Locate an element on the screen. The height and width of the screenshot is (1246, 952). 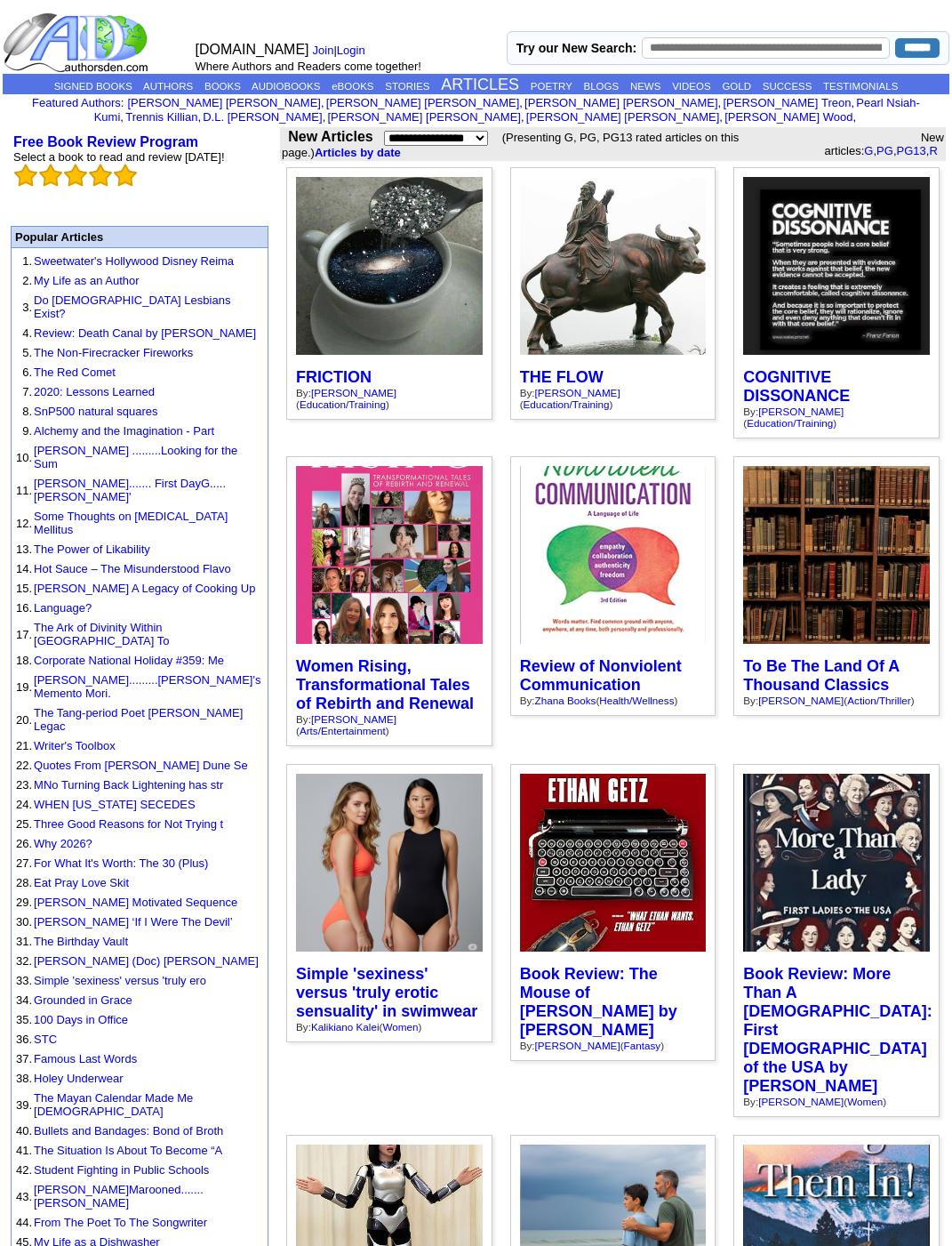
font: 15. is located at coordinates (24, 588).